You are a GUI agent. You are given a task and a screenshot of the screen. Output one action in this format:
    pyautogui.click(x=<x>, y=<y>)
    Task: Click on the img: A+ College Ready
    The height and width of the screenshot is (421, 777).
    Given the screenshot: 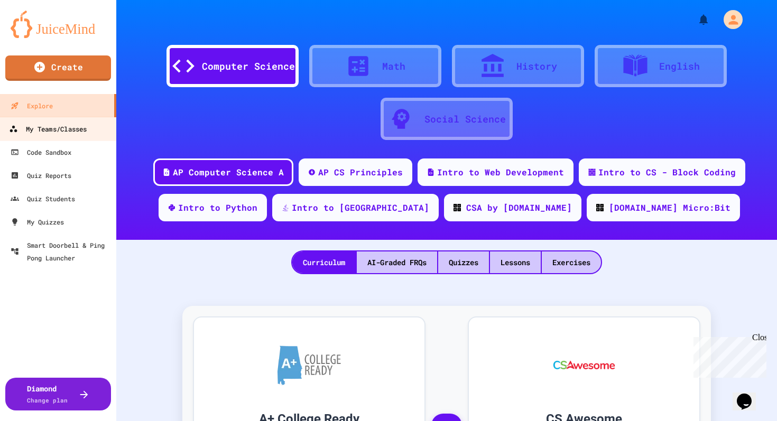 What is the action you would take?
    pyautogui.click(x=309, y=365)
    